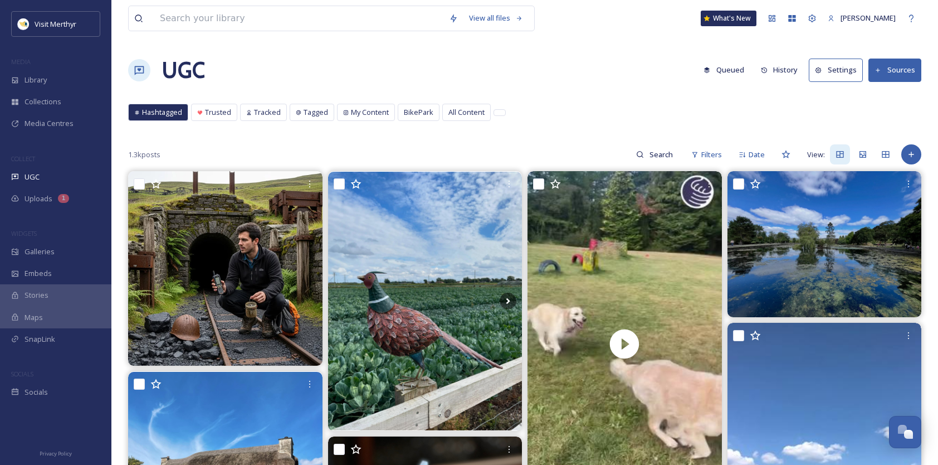 This screenshot has height=465, width=938. I want to click on span: Hashtagged, so click(162, 112).